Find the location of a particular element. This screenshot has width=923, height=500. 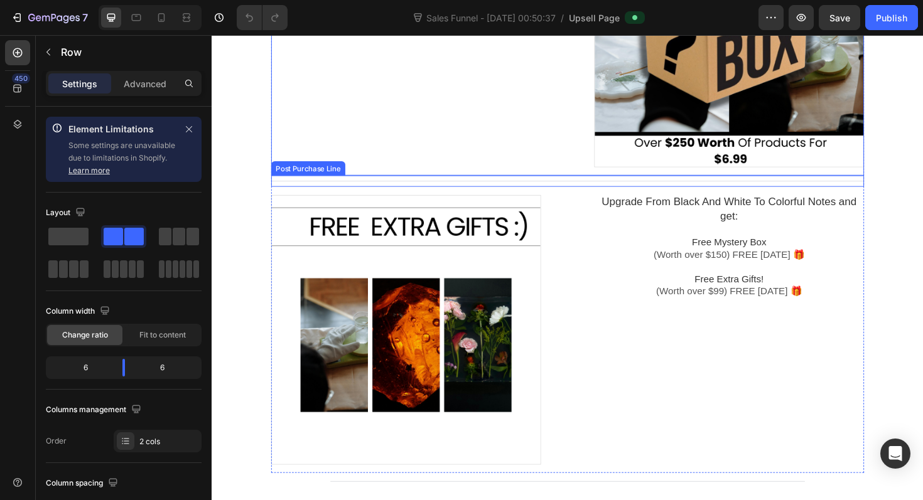

span: Save is located at coordinates (839, 18).